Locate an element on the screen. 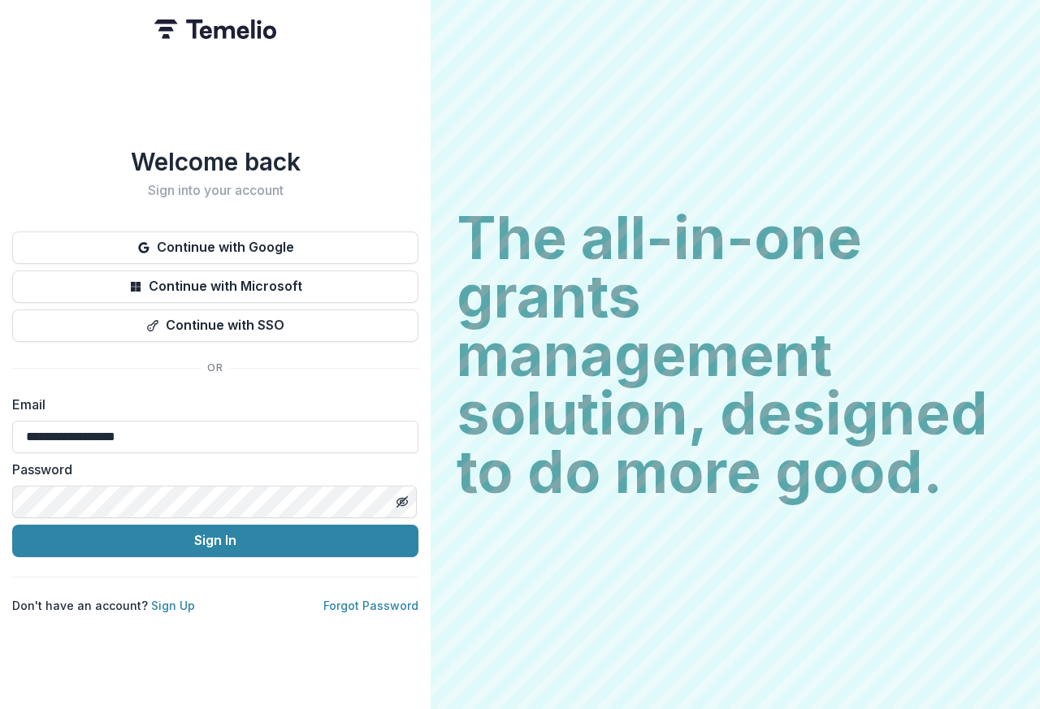 The image size is (1040, 709). a: Forgot Password is located at coordinates (370, 605).